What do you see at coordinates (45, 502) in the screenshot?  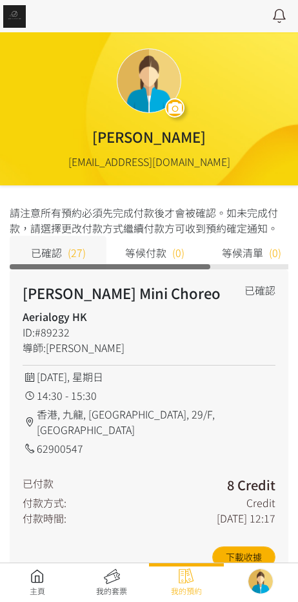 I see `div: 付款方式:` at bounding box center [45, 502].